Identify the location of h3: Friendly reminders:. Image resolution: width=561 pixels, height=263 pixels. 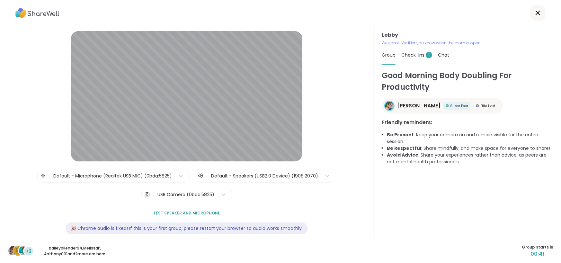
(467, 122).